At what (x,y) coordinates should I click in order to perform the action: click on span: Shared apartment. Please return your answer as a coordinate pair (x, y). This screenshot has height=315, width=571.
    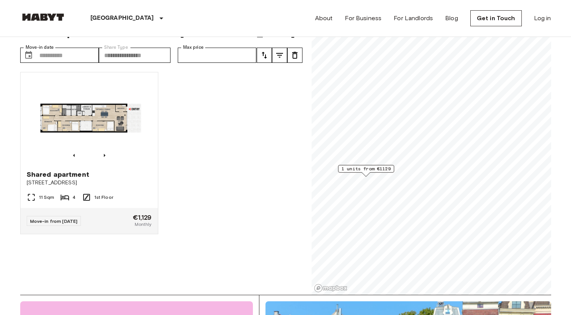
    Looking at the image, I should click on (58, 175).